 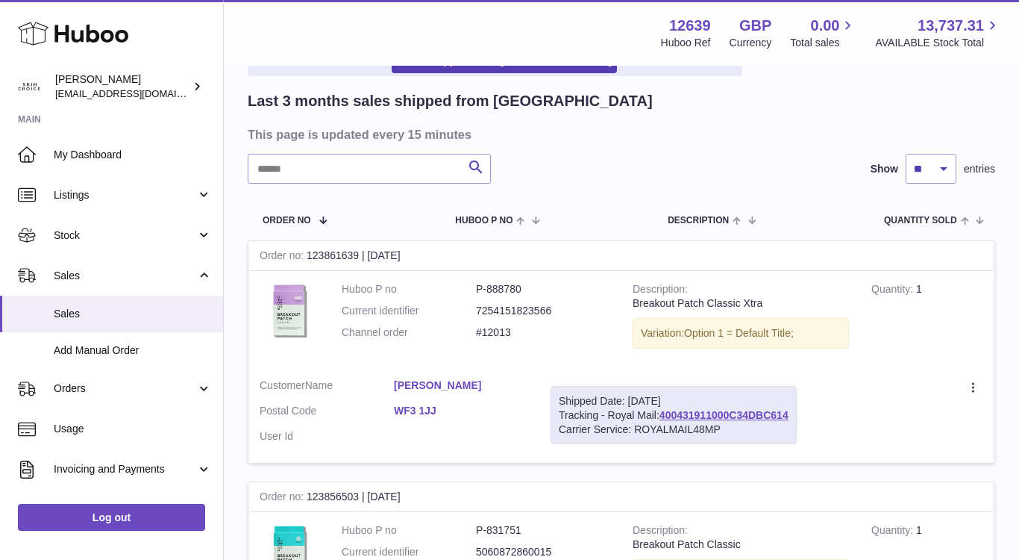 I want to click on span: entries, so click(x=980, y=169).